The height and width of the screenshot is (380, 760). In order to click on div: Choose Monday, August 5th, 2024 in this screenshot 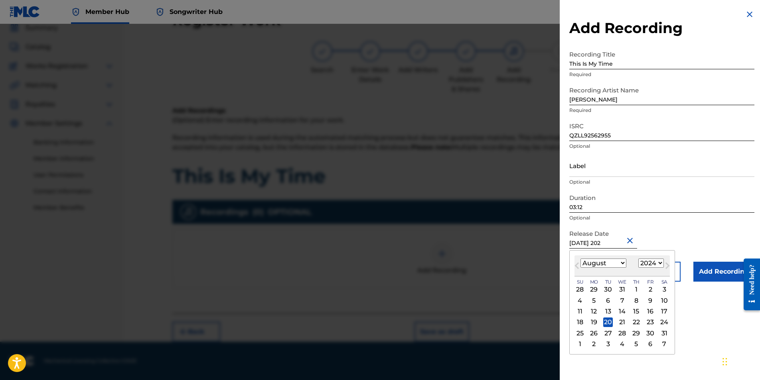, I will do `click(594, 301)`.